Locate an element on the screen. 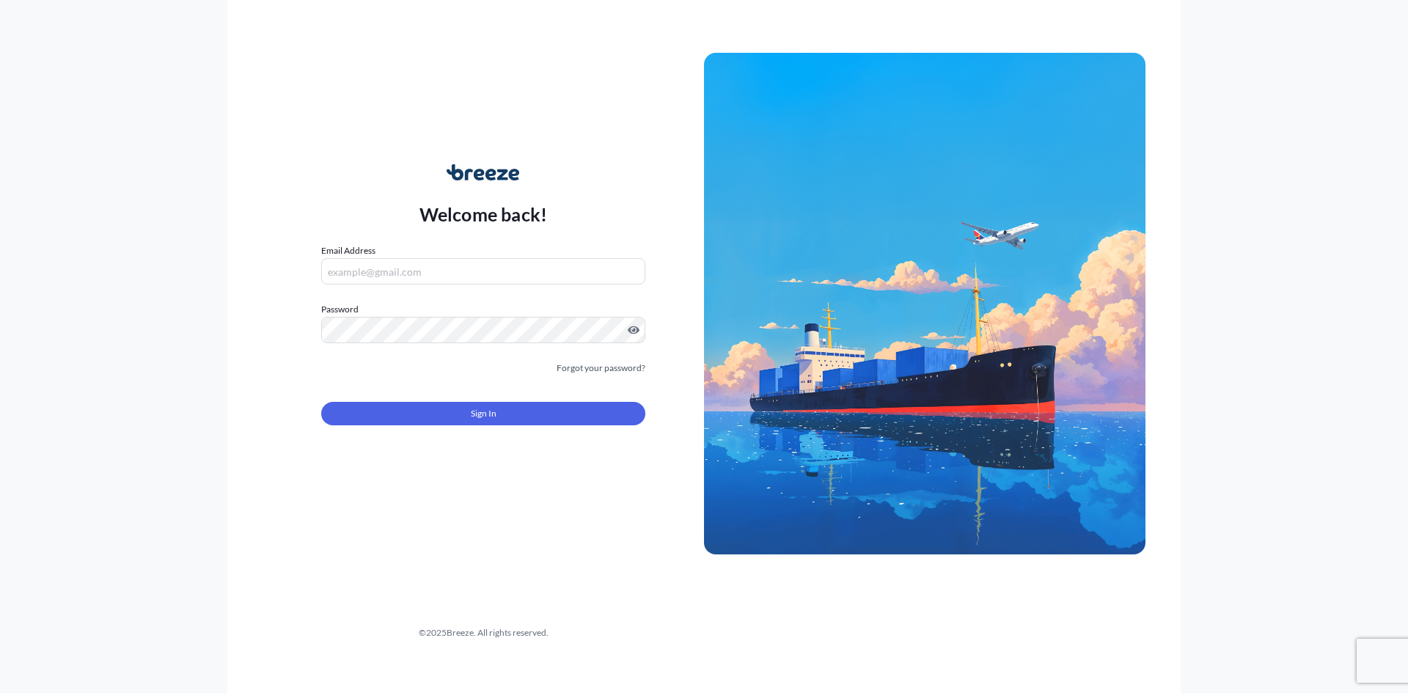 Image resolution: width=1408 pixels, height=693 pixels. label: Email Address is located at coordinates (348, 251).